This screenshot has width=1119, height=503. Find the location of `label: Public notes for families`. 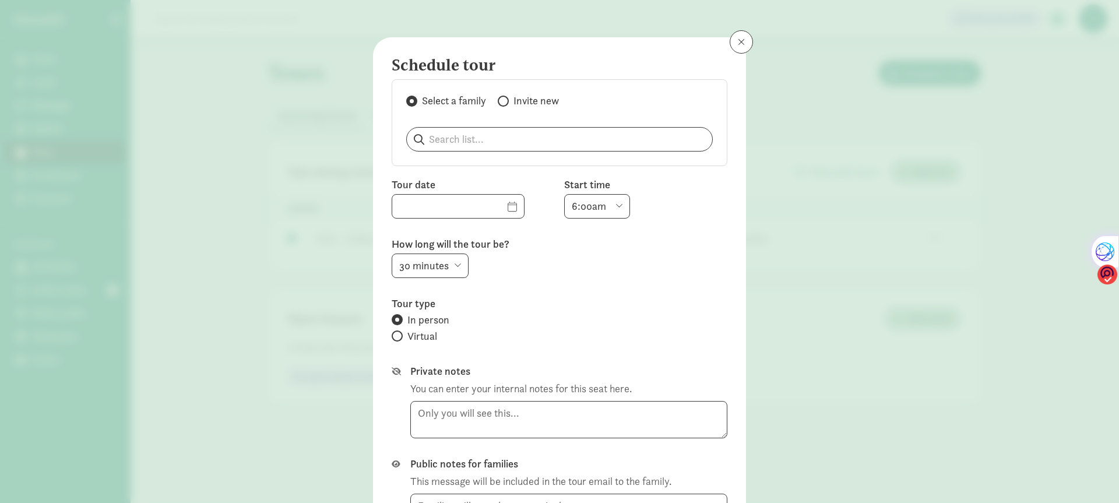

label: Public notes for families is located at coordinates (569, 464).